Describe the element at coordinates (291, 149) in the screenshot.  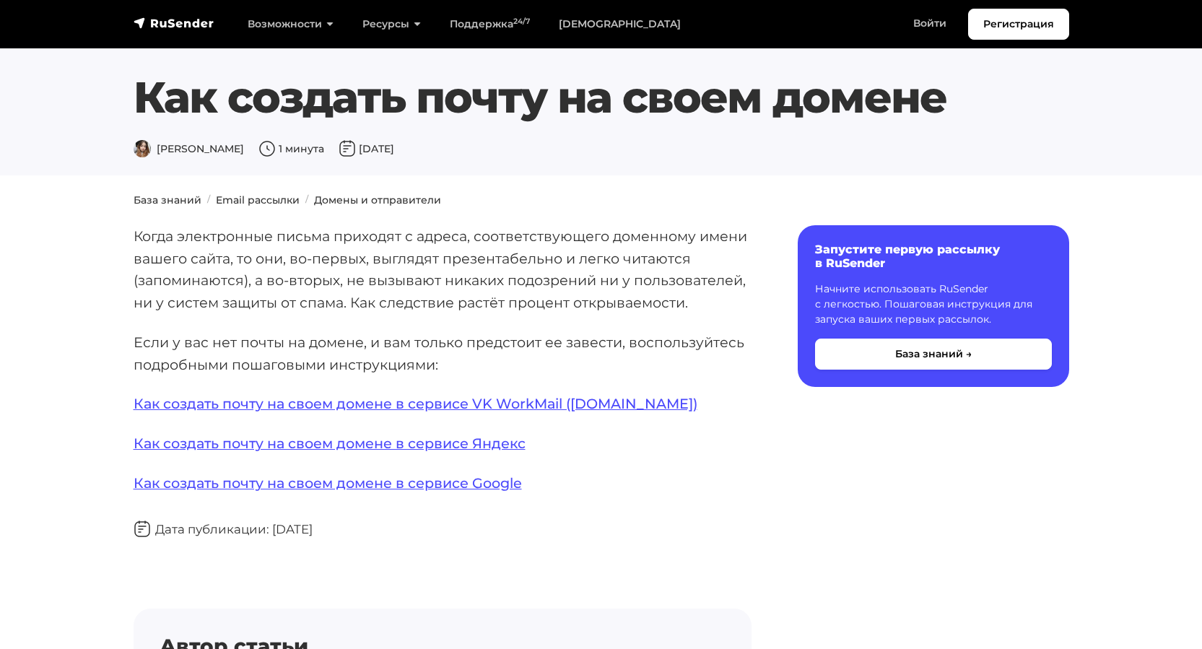
I see `span: 1 минута` at that location.